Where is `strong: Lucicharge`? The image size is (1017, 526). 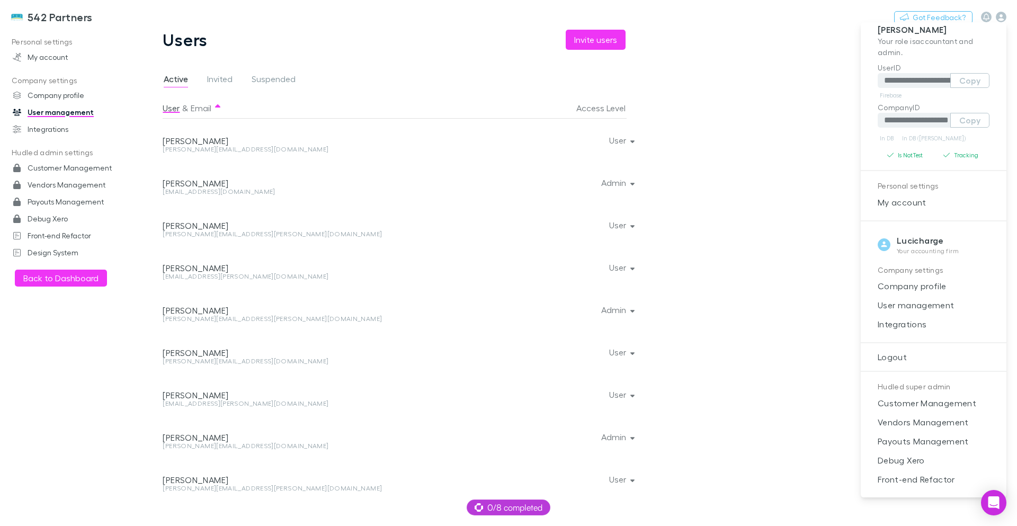
strong: Lucicharge is located at coordinates (920, 240).